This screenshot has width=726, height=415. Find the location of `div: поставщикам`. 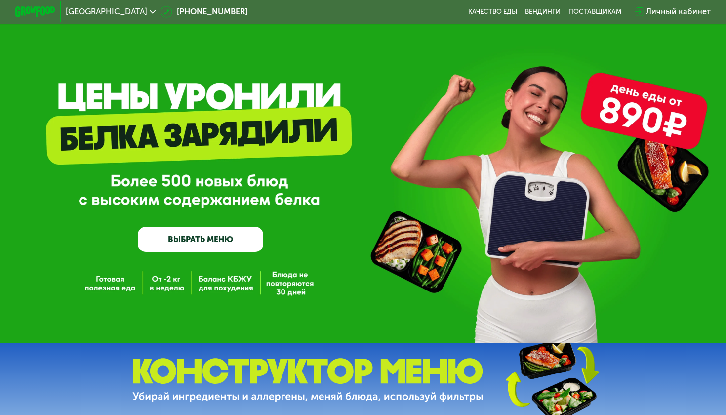

div: поставщикам is located at coordinates (595, 12).